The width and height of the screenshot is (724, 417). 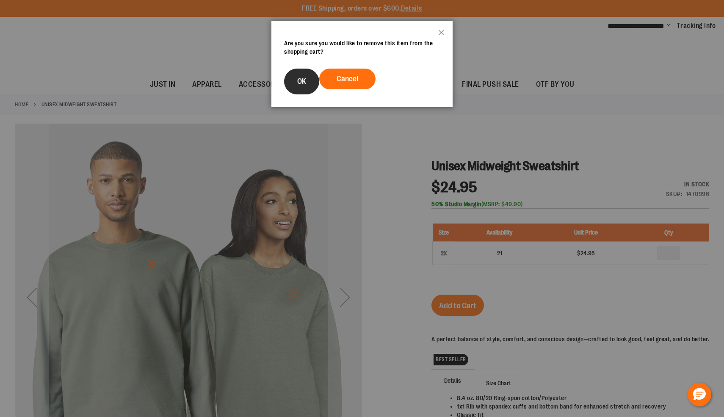 What do you see at coordinates (347, 79) in the screenshot?
I see `button: Cancel` at bounding box center [347, 79].